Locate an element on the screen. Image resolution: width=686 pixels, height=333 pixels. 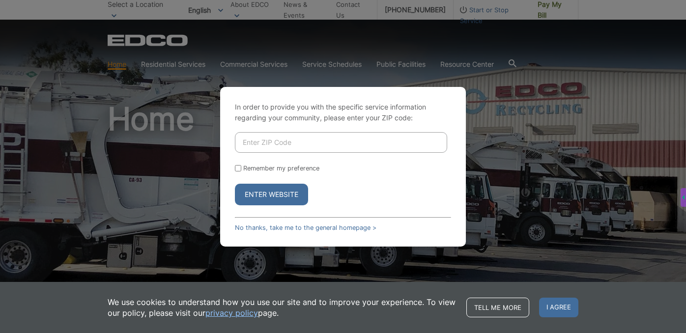
span: I agree is located at coordinates (558, 307).